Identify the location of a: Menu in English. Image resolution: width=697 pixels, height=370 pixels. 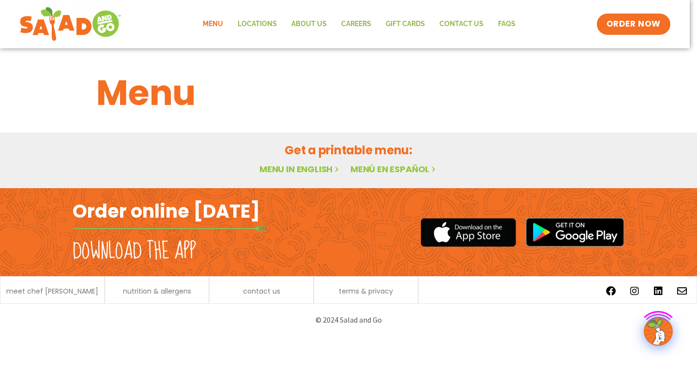
(300, 169).